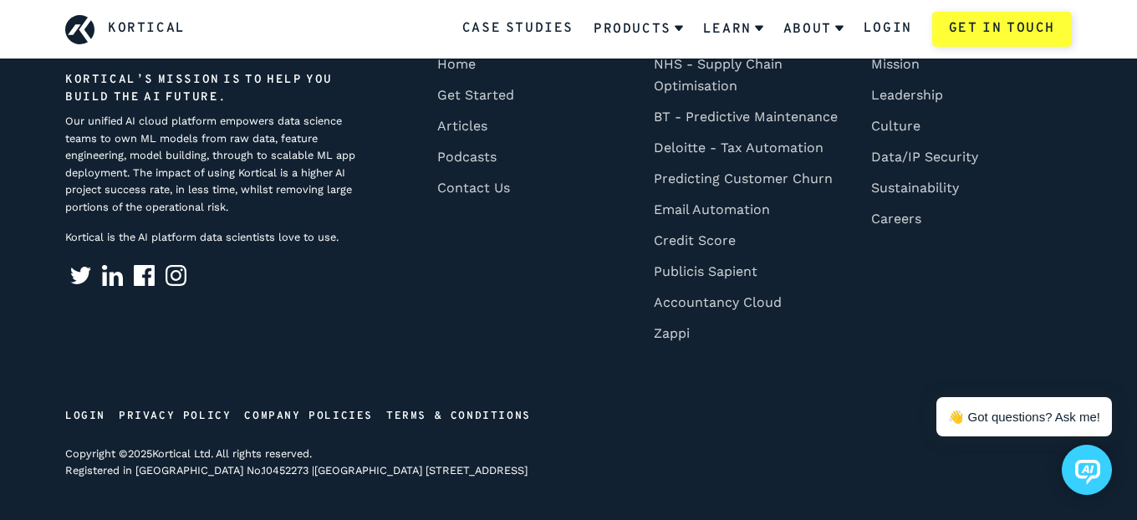 Image resolution: width=1137 pixels, height=520 pixels. I want to click on a: Kortical, so click(146, 29).